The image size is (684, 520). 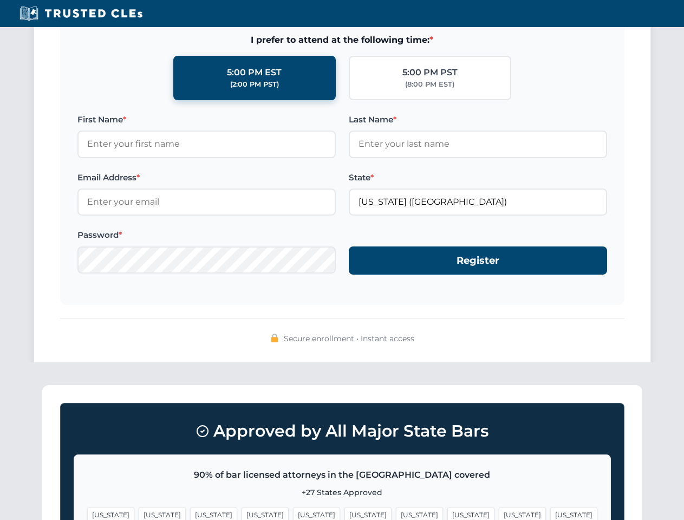 What do you see at coordinates (478, 120) in the screenshot?
I see `label: Last Name` at bounding box center [478, 120].